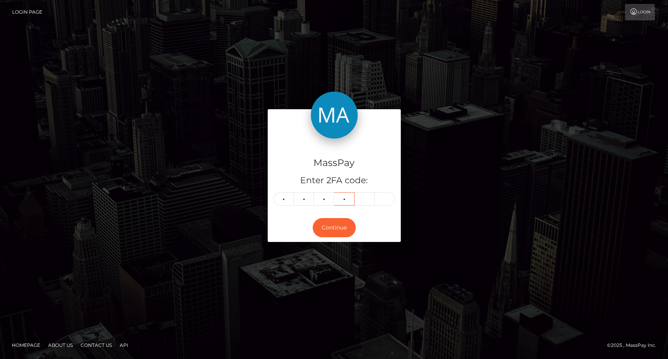 Image resolution: width=668 pixels, height=359 pixels. Describe the element at coordinates (124, 345) in the screenshot. I see `a: API` at that location.